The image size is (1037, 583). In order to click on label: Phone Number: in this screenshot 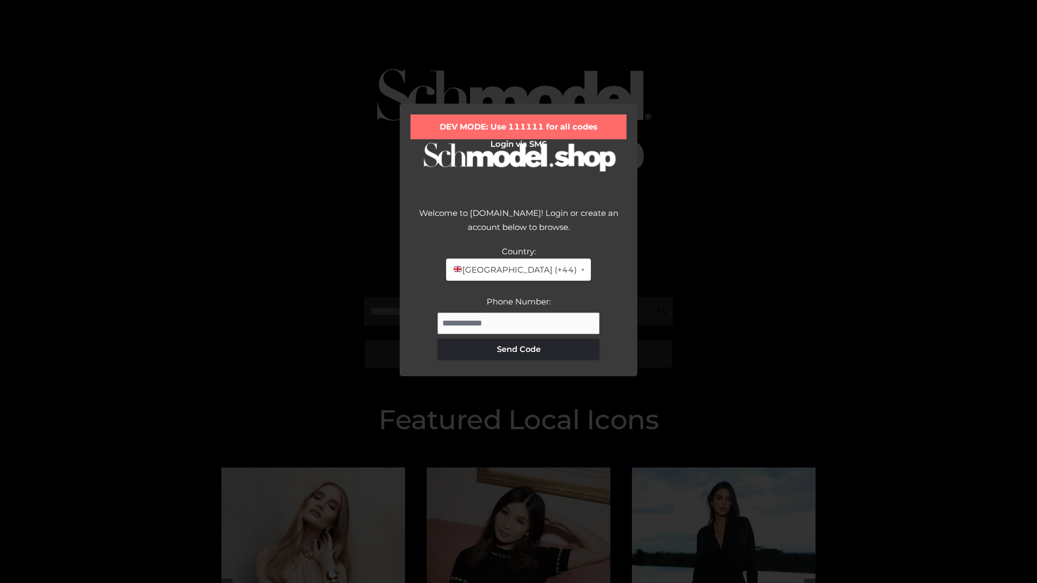, I will do `click(518, 301)`.